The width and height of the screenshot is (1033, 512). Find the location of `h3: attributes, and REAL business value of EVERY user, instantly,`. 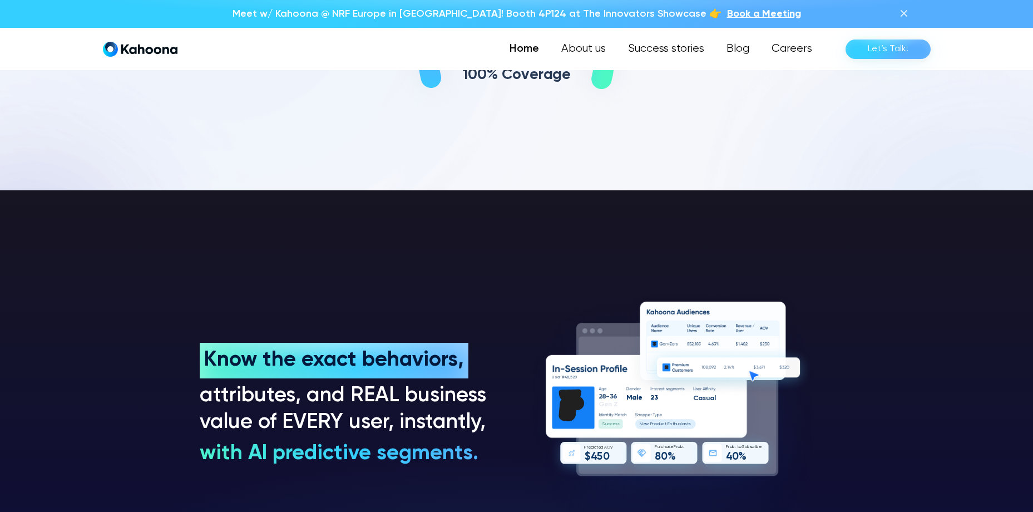

h3: attributes, and REAL business value of EVERY user, instantly, is located at coordinates (346, 409).